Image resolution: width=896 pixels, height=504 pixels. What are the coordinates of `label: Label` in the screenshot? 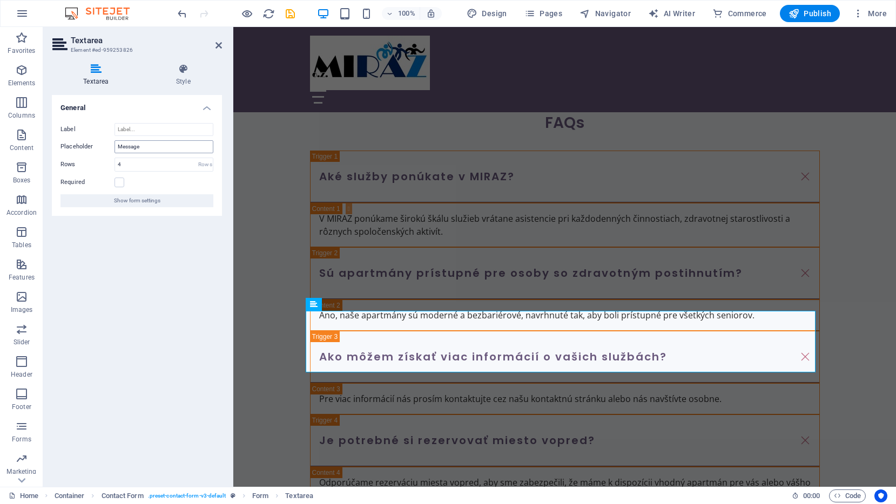 It's located at (87, 130).